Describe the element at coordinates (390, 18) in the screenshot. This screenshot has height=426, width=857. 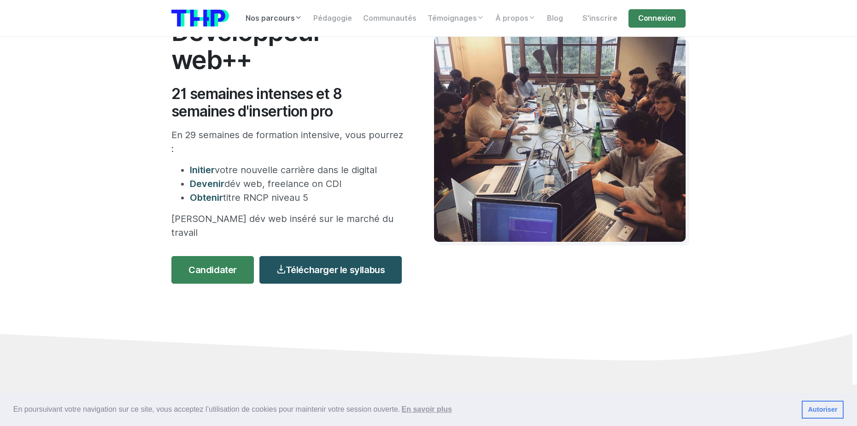
I see `a: Communautés` at that location.